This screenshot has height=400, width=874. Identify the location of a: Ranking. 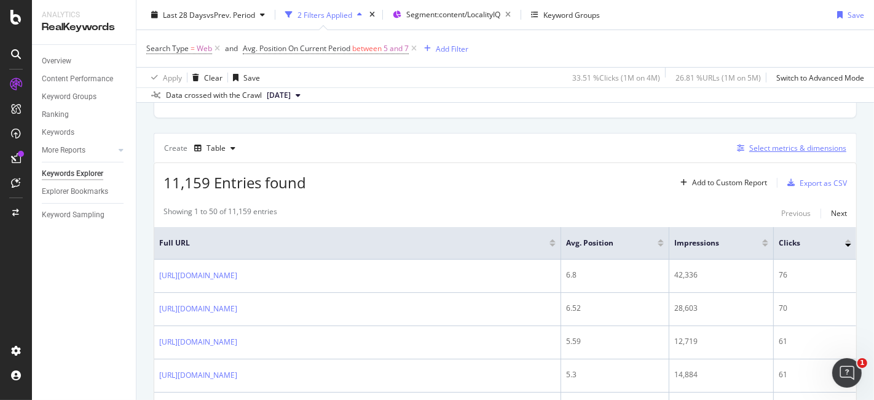
(84, 114).